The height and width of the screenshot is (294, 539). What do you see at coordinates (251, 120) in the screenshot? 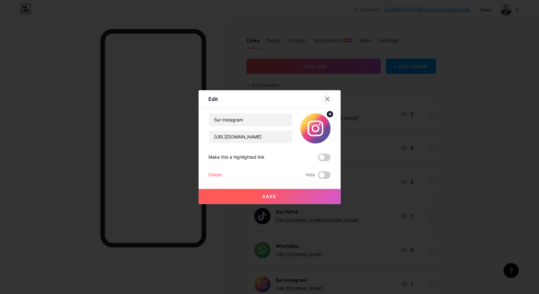
I see `input: Title` at bounding box center [251, 120].